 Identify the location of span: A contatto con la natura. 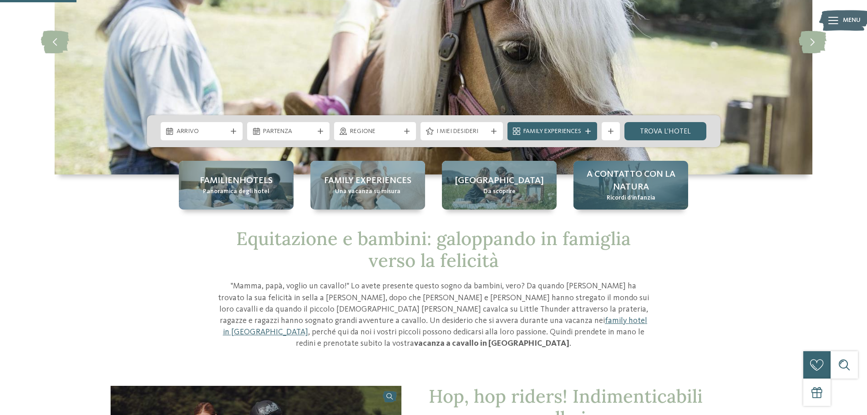
(631, 181).